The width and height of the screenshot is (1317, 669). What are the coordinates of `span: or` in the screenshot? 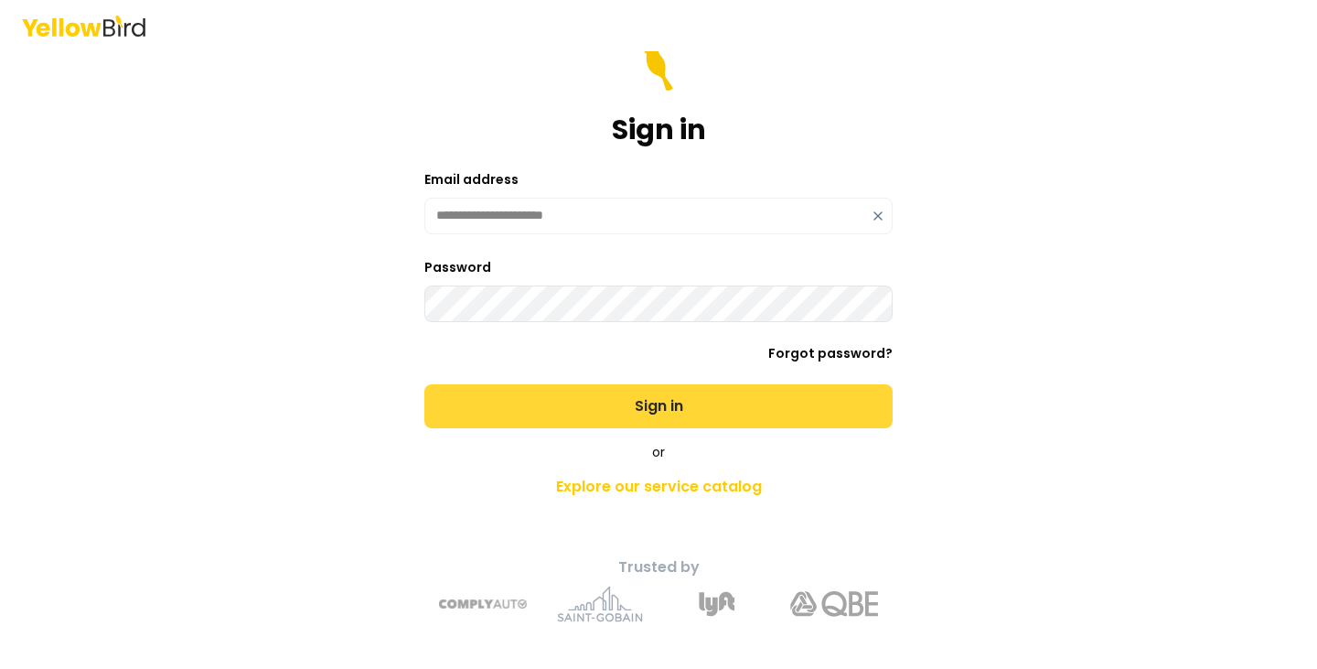 It's located at (659, 452).